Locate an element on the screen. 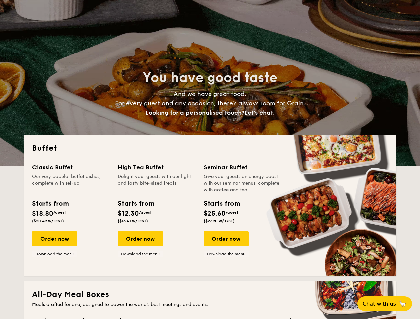 This screenshot has width=420, height=319. span: You have good taste is located at coordinates (210, 78).